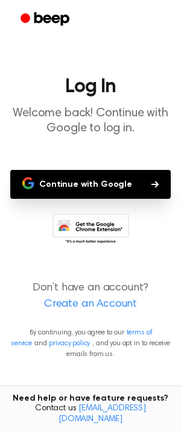 This screenshot has width=181, height=432. Describe the element at coordinates (90, 121) in the screenshot. I see `p: Welcome back! Continue with Google to log in.` at that location.